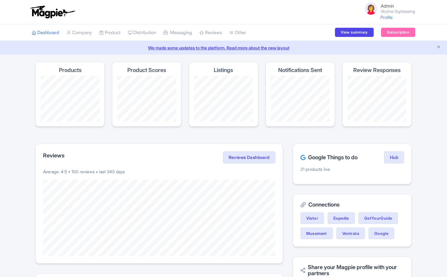 The width and height of the screenshot is (447, 277). What do you see at coordinates (79, 33) in the screenshot?
I see `a: Company` at bounding box center [79, 33].